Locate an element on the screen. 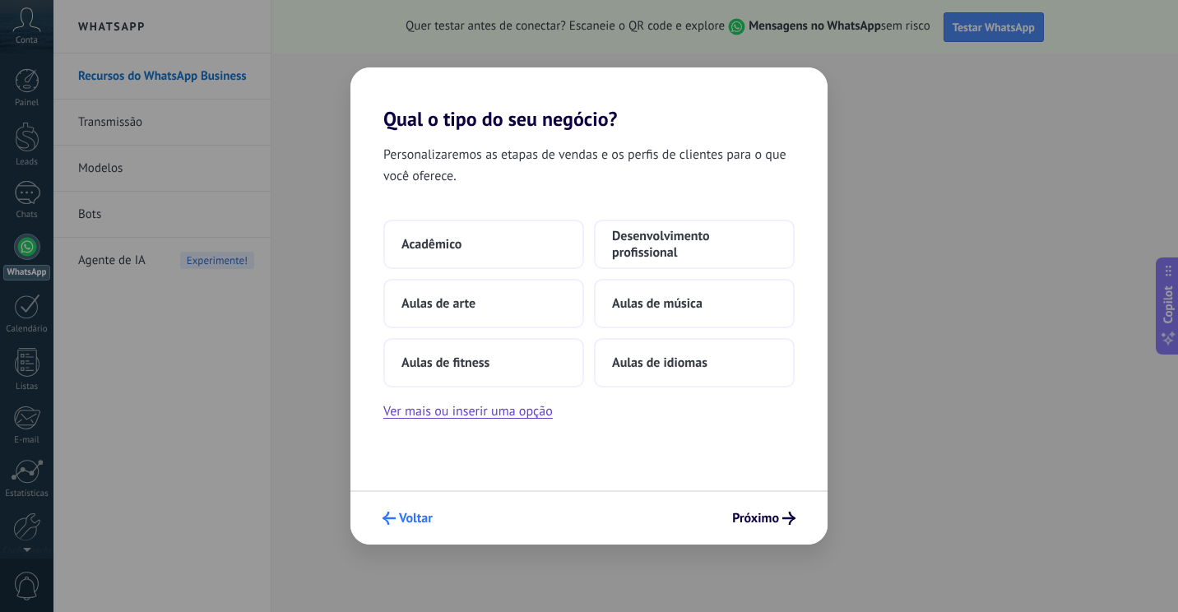 This screenshot has width=1178, height=612. button: Aulas de idiomas is located at coordinates (694, 363).